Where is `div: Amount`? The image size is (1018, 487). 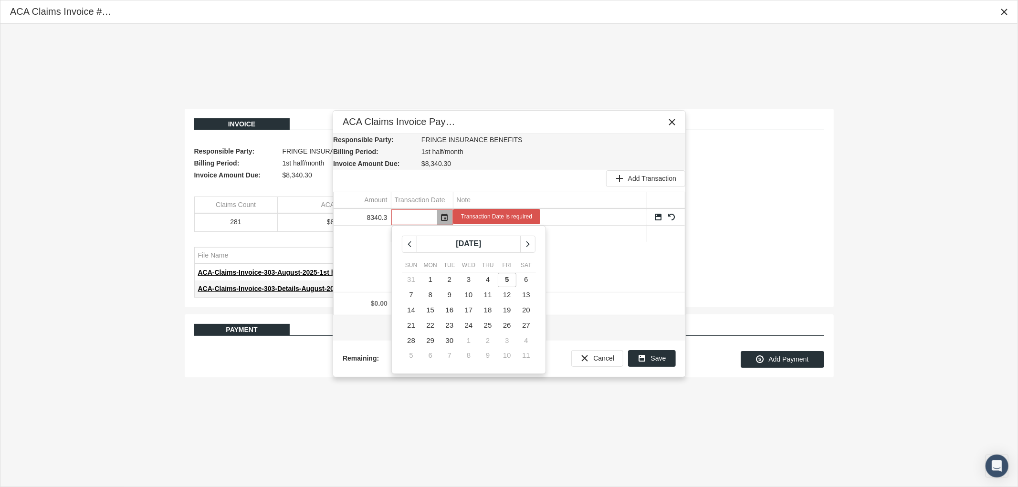
div: Amount is located at coordinates (376, 200).